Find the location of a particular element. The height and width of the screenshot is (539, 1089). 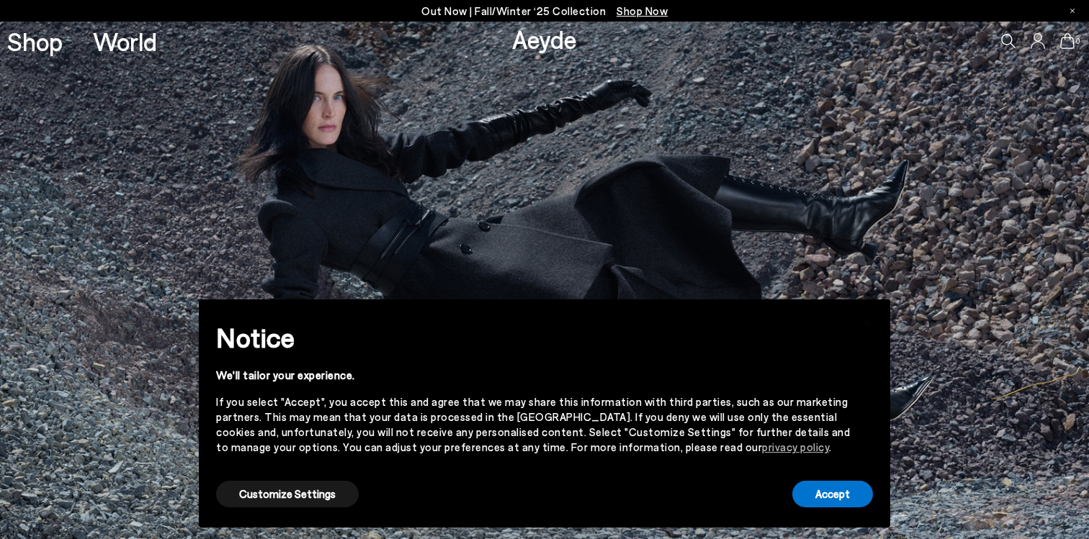

span: 0 is located at coordinates (1078, 41).